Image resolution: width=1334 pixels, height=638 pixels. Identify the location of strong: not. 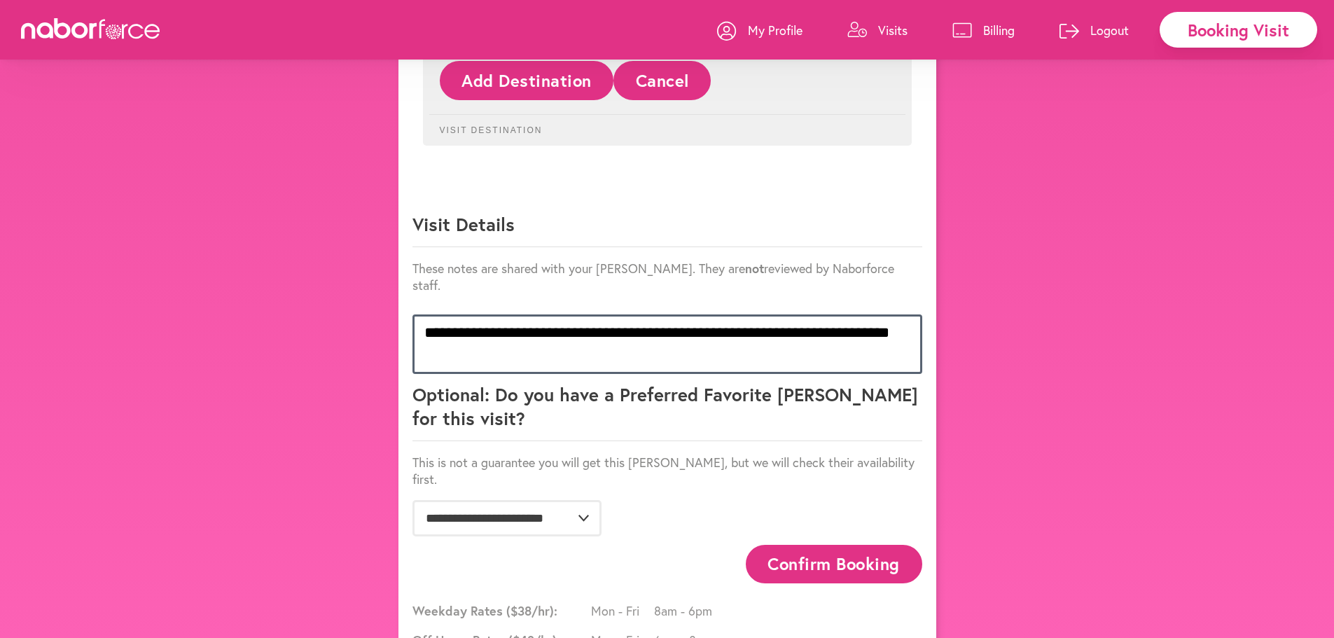
(754, 268).